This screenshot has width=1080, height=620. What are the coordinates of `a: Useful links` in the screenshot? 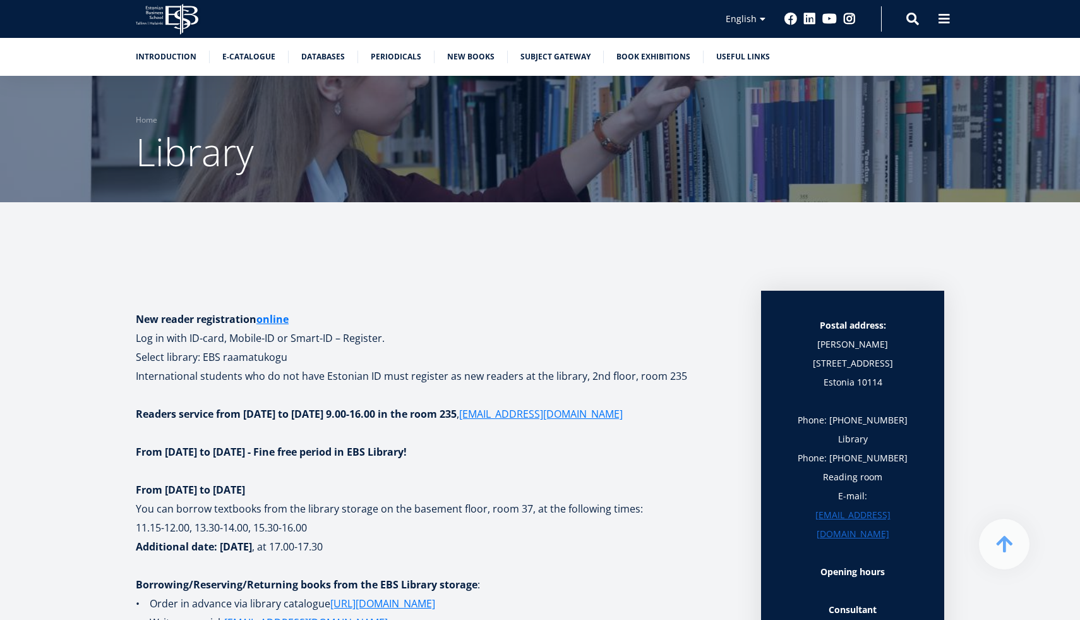 It's located at (743, 57).